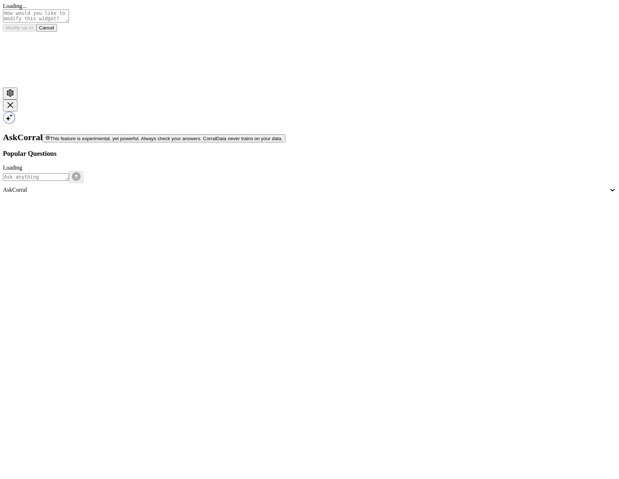 The width and height of the screenshot is (619, 479). What do you see at coordinates (309, 6) in the screenshot?
I see `div: Loading...` at bounding box center [309, 6].